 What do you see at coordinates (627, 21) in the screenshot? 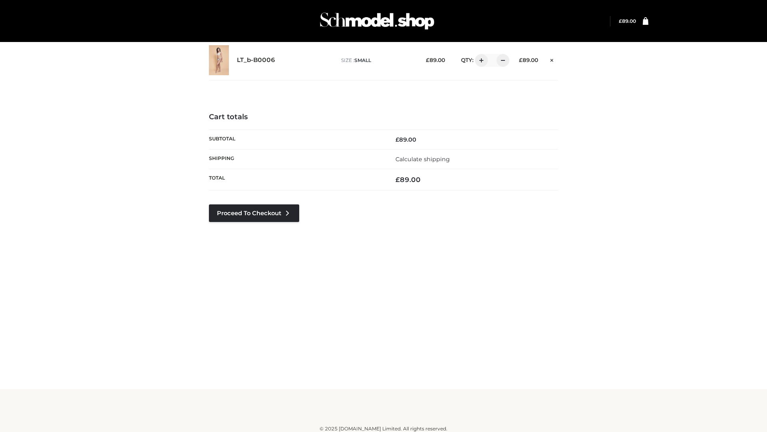
I see `a: £89.00` at bounding box center [627, 21].